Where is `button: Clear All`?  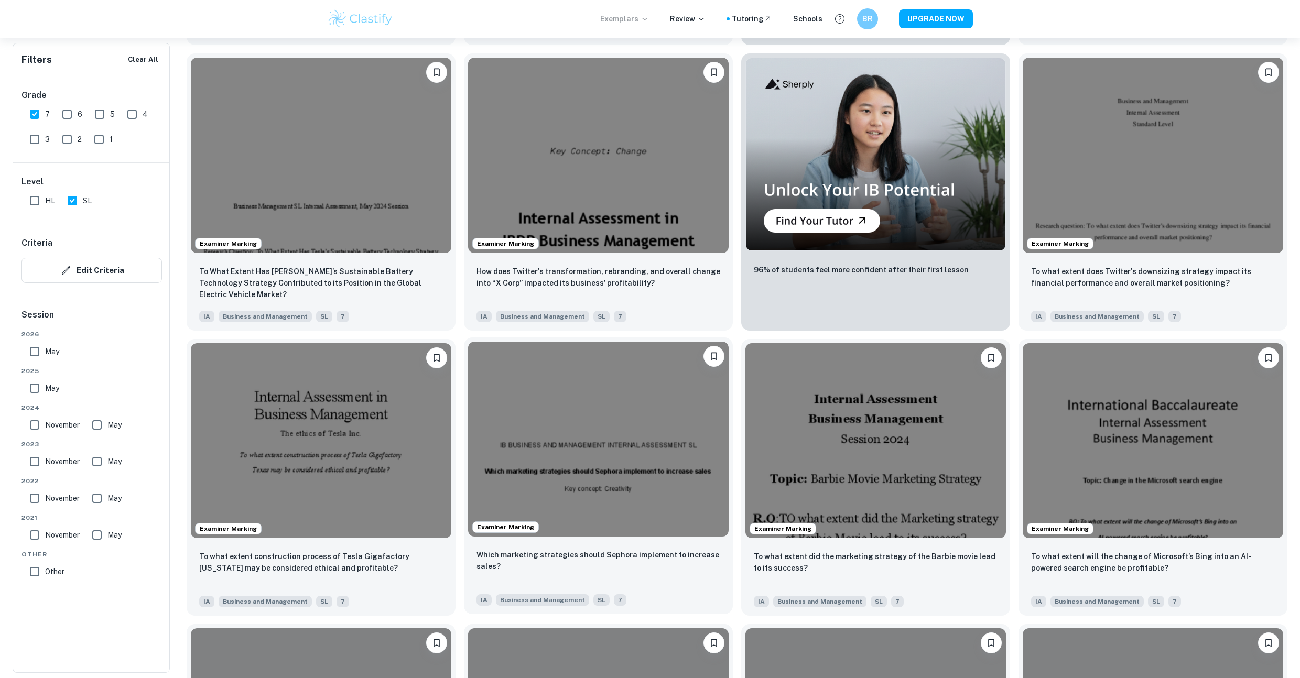
button: Clear All is located at coordinates (143, 60).